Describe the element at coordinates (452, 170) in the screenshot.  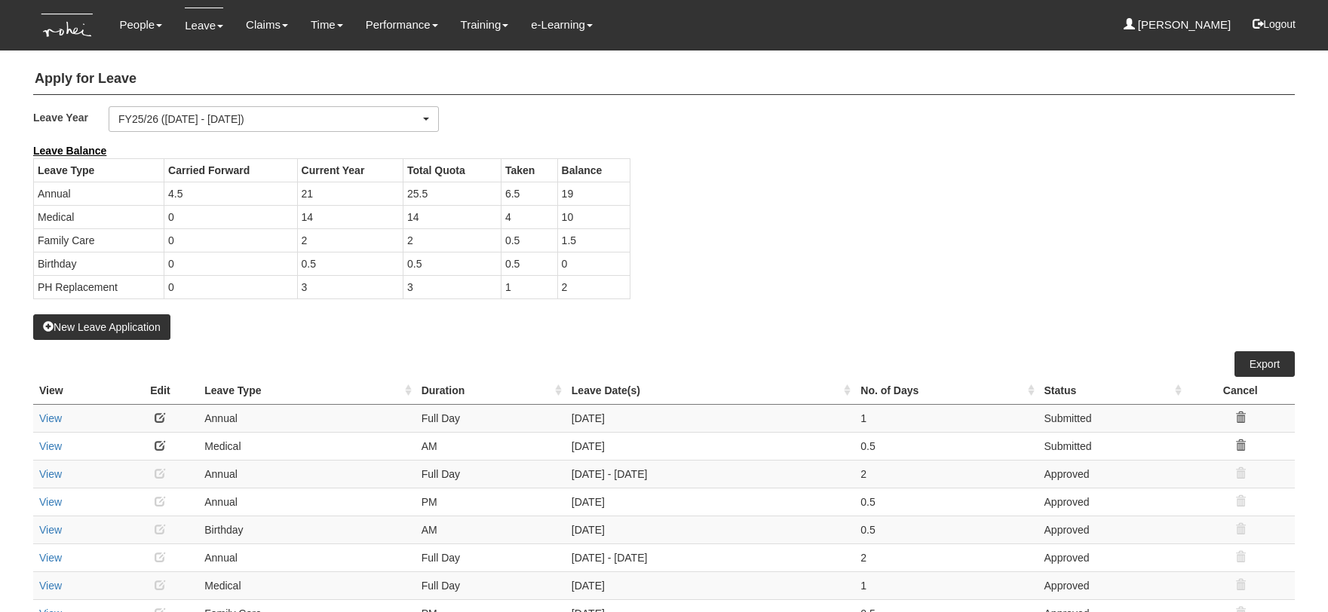
I see `th: Total Quota` at that location.